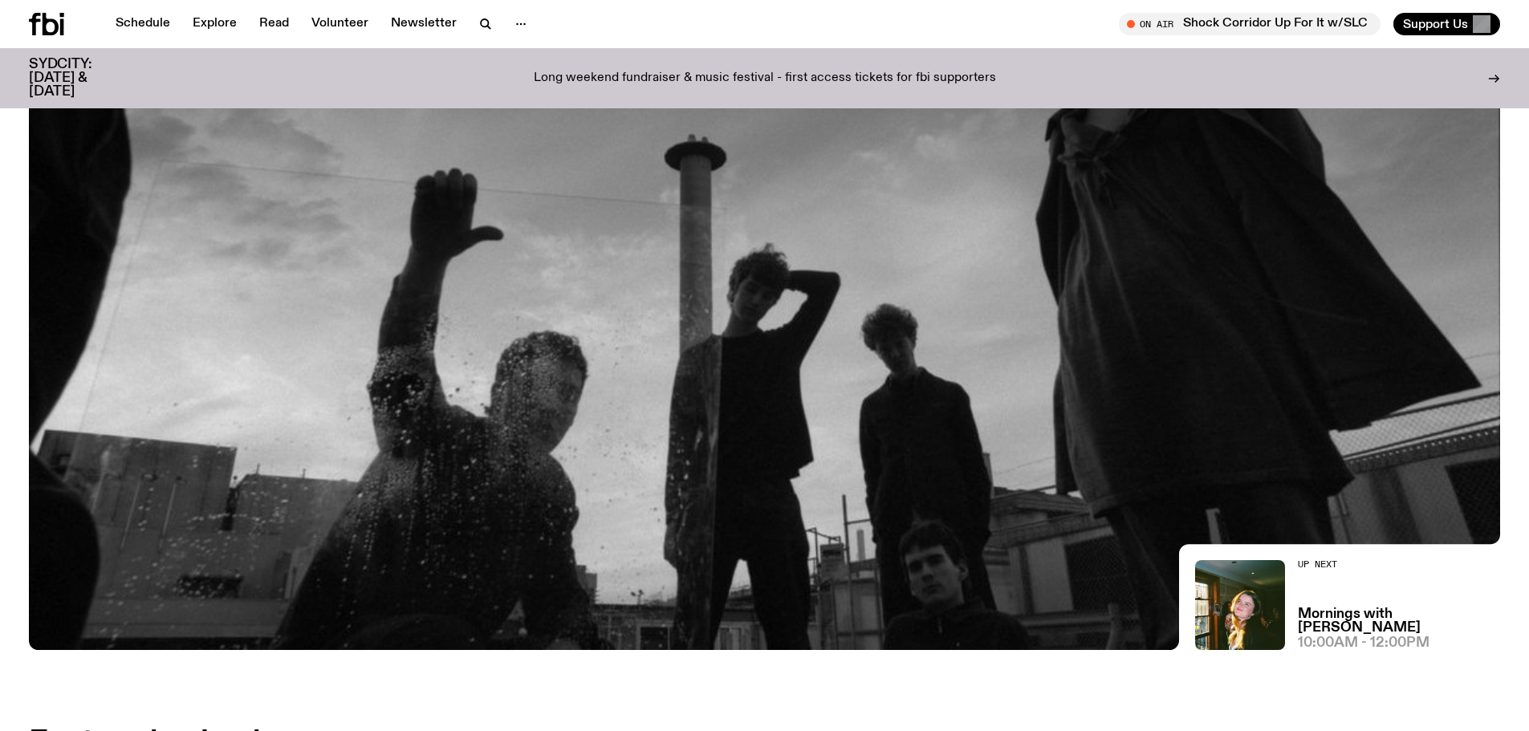  Describe the element at coordinates (143, 24) in the screenshot. I see `a: Schedule` at that location.